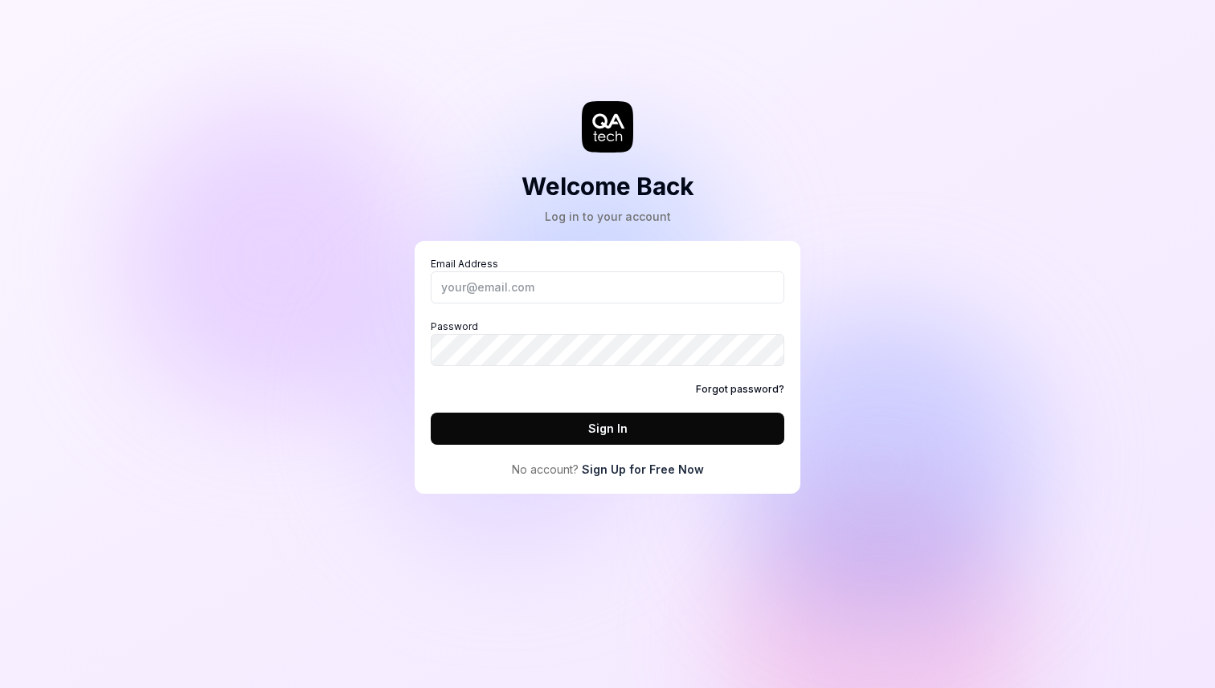  I want to click on input: Email Address, so click(607, 288).